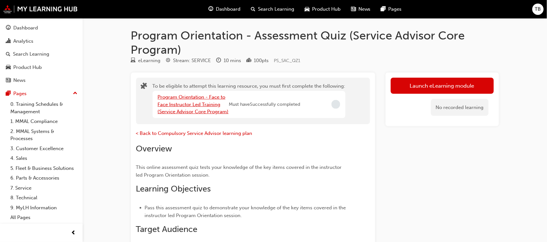 The image size is (547, 242). What do you see at coordinates (460, 108) in the screenshot?
I see `div: No recorded learning` at bounding box center [460, 108].